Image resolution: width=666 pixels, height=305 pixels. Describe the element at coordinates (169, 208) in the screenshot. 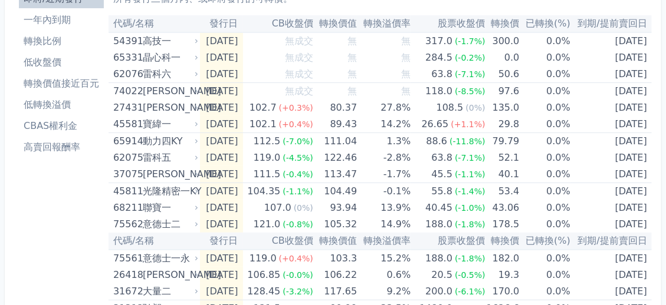

I see `div: 聯寶一` at that location.